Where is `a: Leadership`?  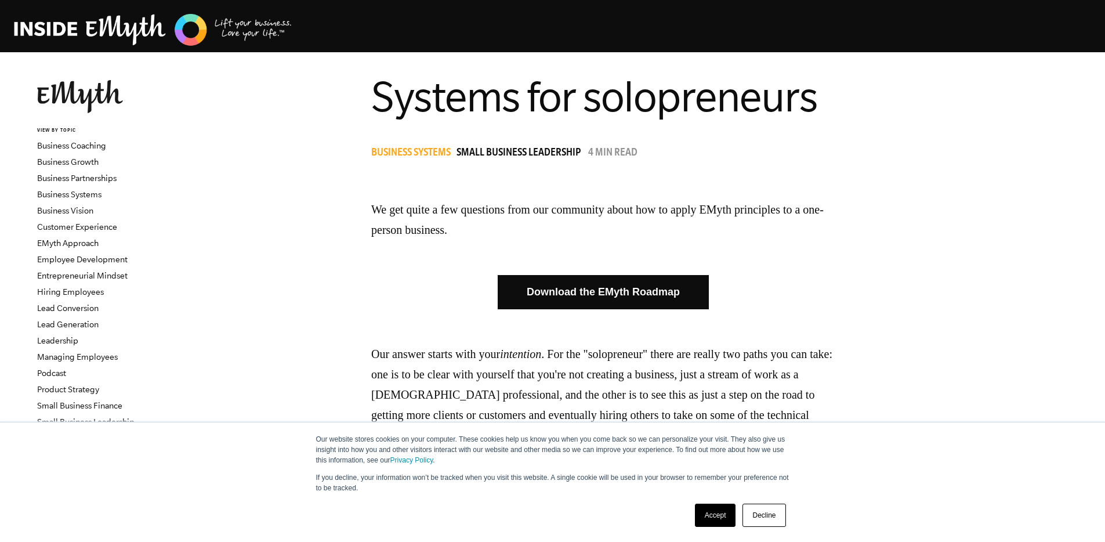
a: Leadership is located at coordinates (57, 340).